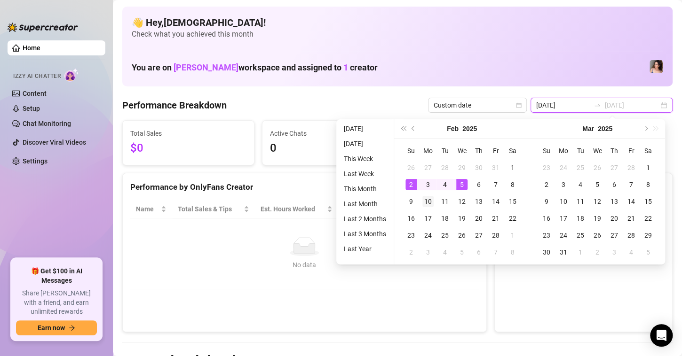 This screenshot has height=356, width=682. What do you see at coordinates (72, 328) in the screenshot?
I see `span: arrow-right` at bounding box center [72, 328].